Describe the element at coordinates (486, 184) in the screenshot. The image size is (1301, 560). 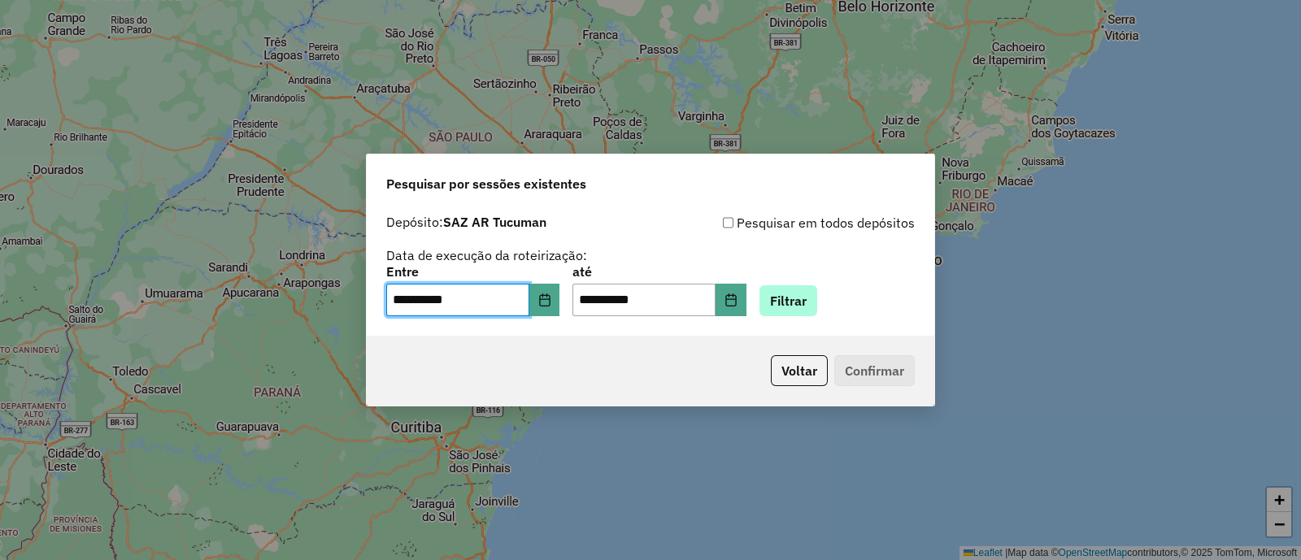
I see `span: Pesquisar por sessões existentes` at that location.